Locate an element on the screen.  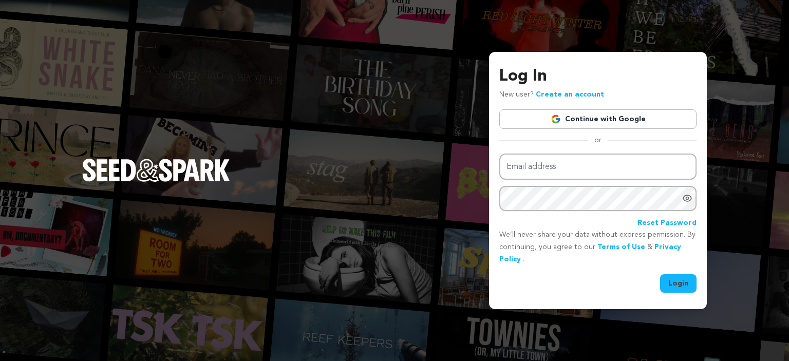
img: Google logo is located at coordinates (556, 119).